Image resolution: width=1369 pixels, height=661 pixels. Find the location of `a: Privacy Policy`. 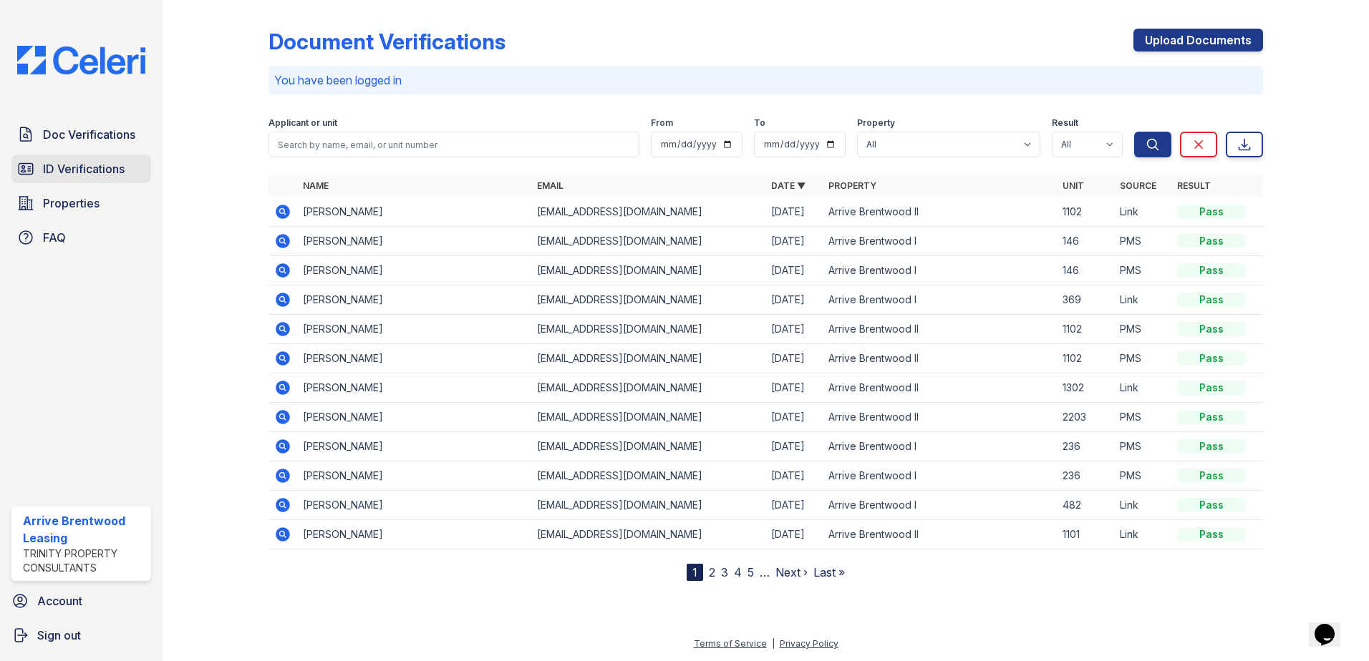

a: Privacy Policy is located at coordinates (809, 643).